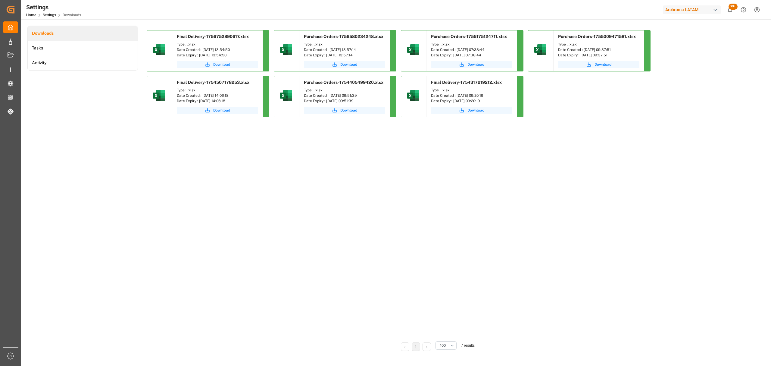 The width and height of the screenshot is (771, 366). Describe the element at coordinates (344, 36) in the screenshot. I see `span: Purchase Orders-1756580234248.xlsx` at that location.